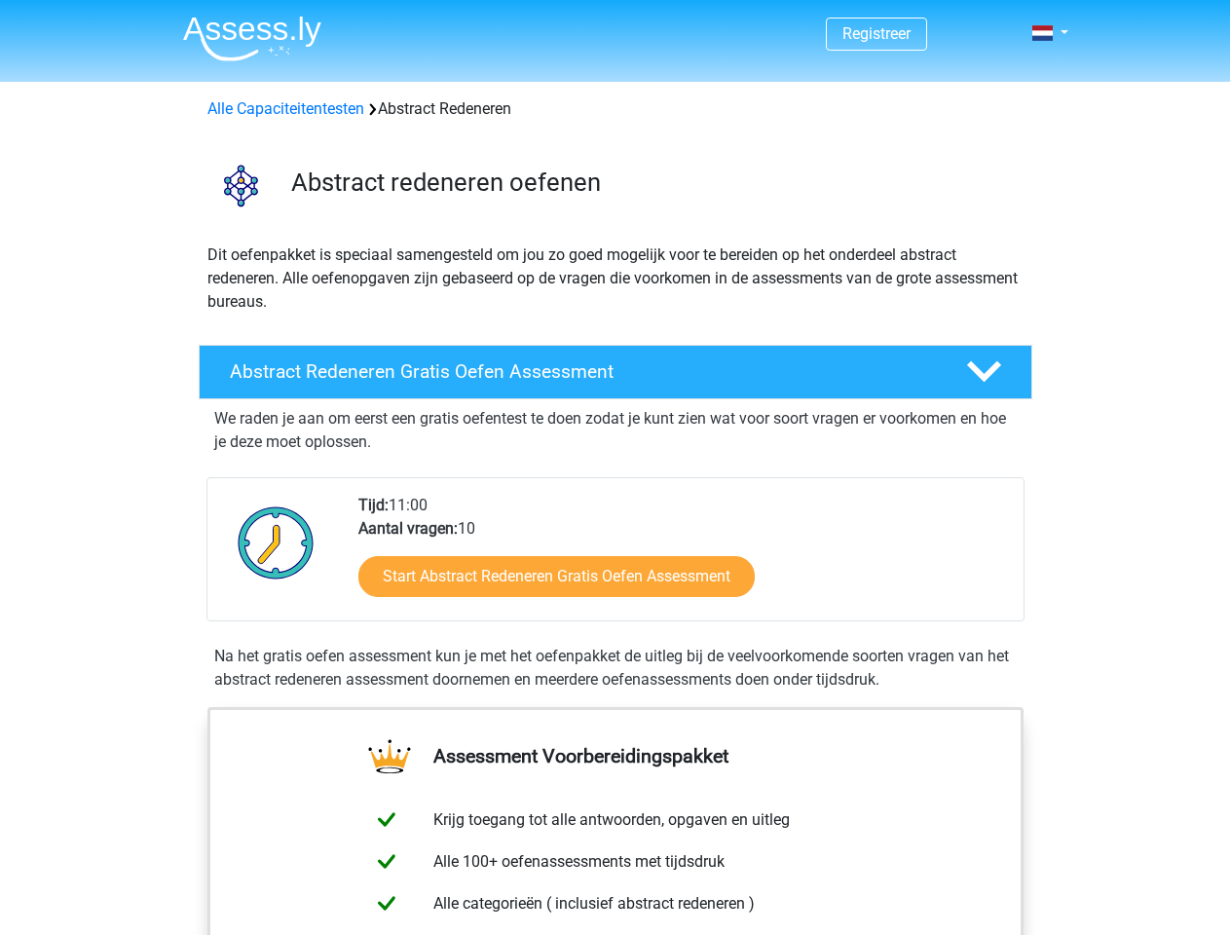 The width and height of the screenshot is (1230, 935). Describe the element at coordinates (616, 668) in the screenshot. I see `div: Na het gratis oefen assessment kun je met het oefenpakket de uitleg bij de veelvoorkomende soorte...` at that location.